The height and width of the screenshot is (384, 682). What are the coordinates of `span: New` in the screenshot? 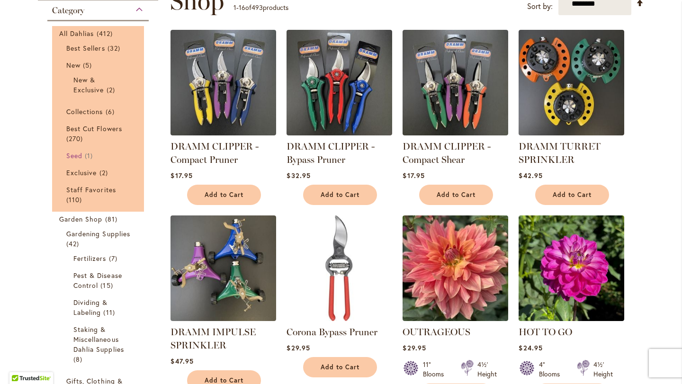 It's located at (73, 65).